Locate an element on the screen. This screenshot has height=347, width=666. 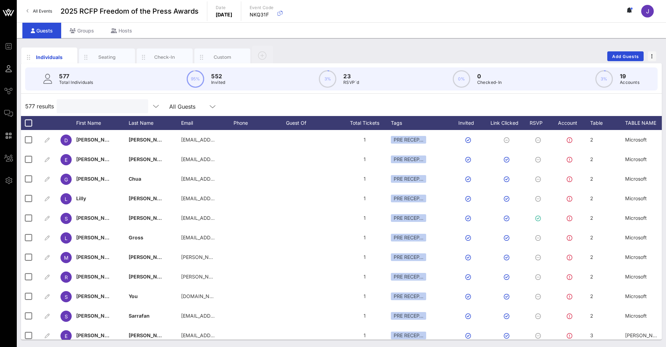
div: Custom is located at coordinates (222, 57).